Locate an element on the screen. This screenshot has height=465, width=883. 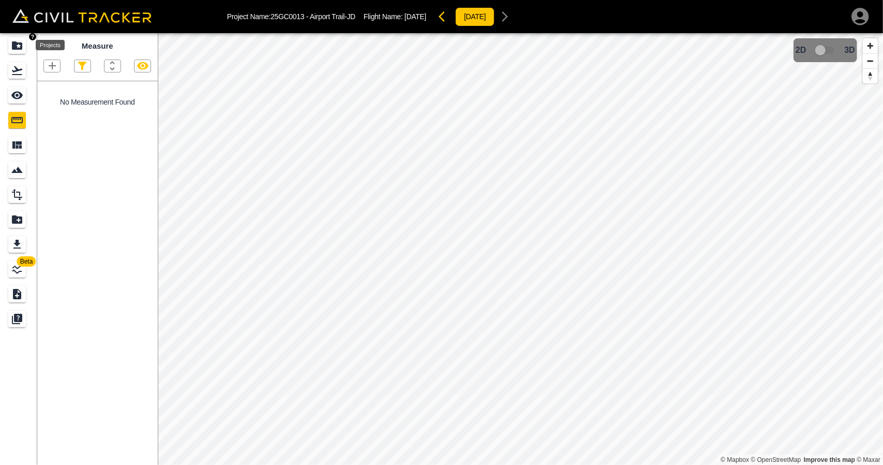
a: OpenStreetMap is located at coordinates (776, 460).